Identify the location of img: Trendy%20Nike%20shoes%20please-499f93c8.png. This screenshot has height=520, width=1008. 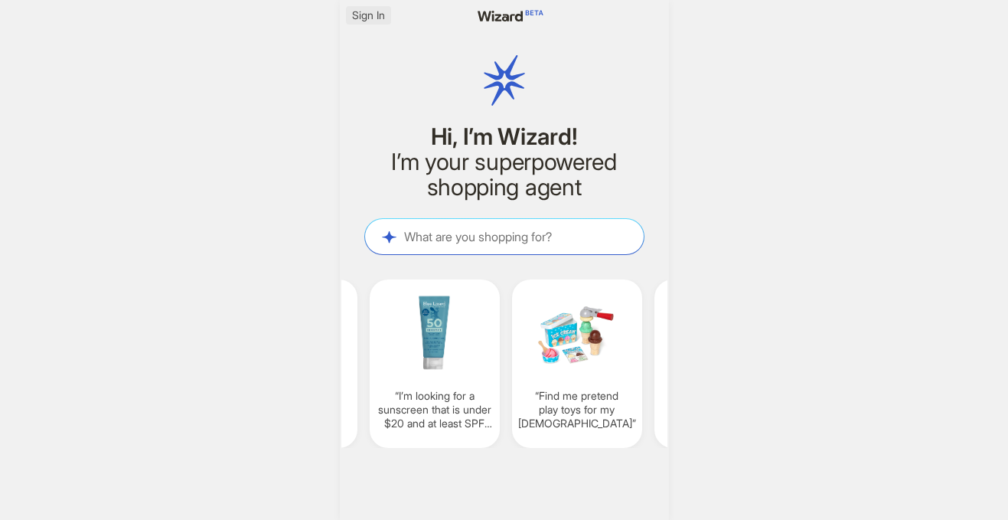
(720, 332).